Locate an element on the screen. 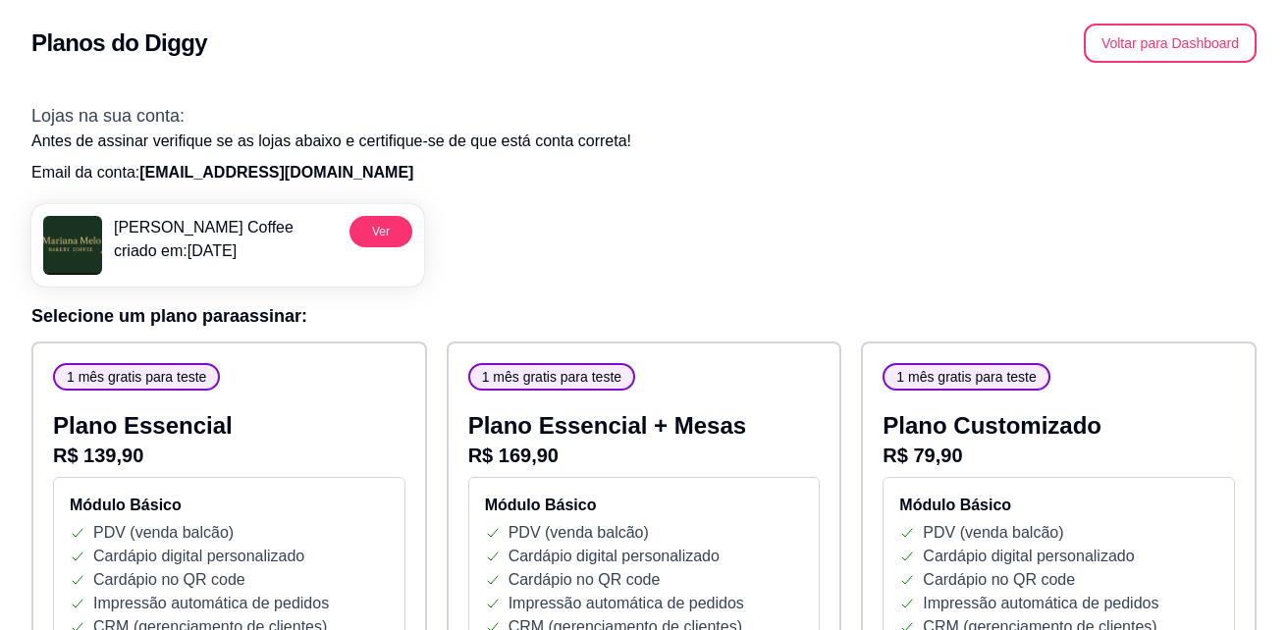 The height and width of the screenshot is (630, 1288). p: Antes de assinar verifique se as lojas abaixo e certifique-se de que está conta correta! is located at coordinates (644, 141).